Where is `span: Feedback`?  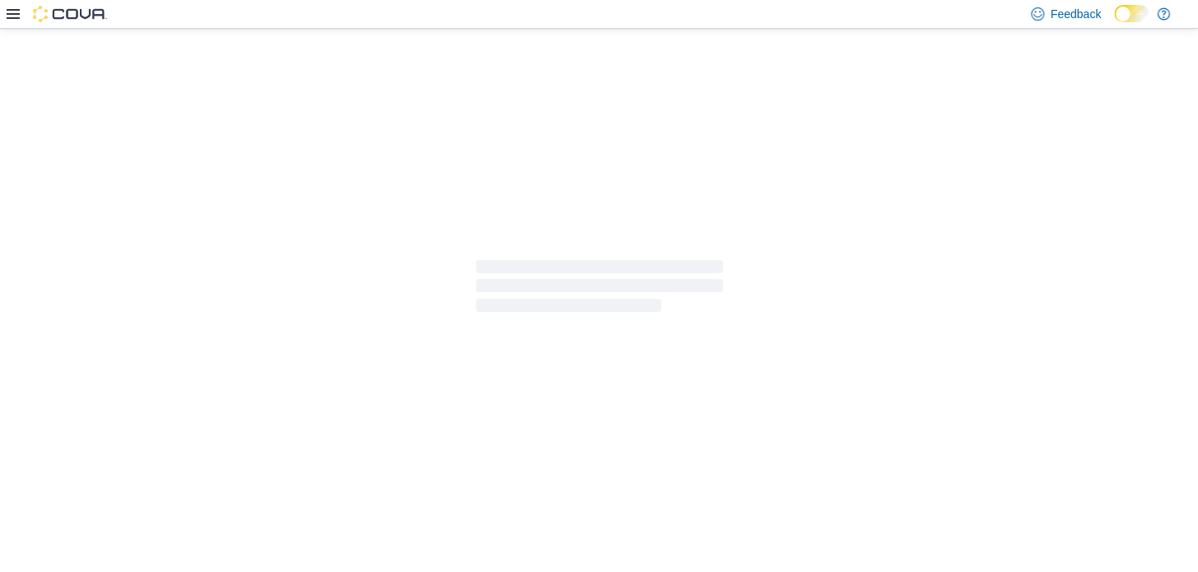 span: Feedback is located at coordinates (1076, 14).